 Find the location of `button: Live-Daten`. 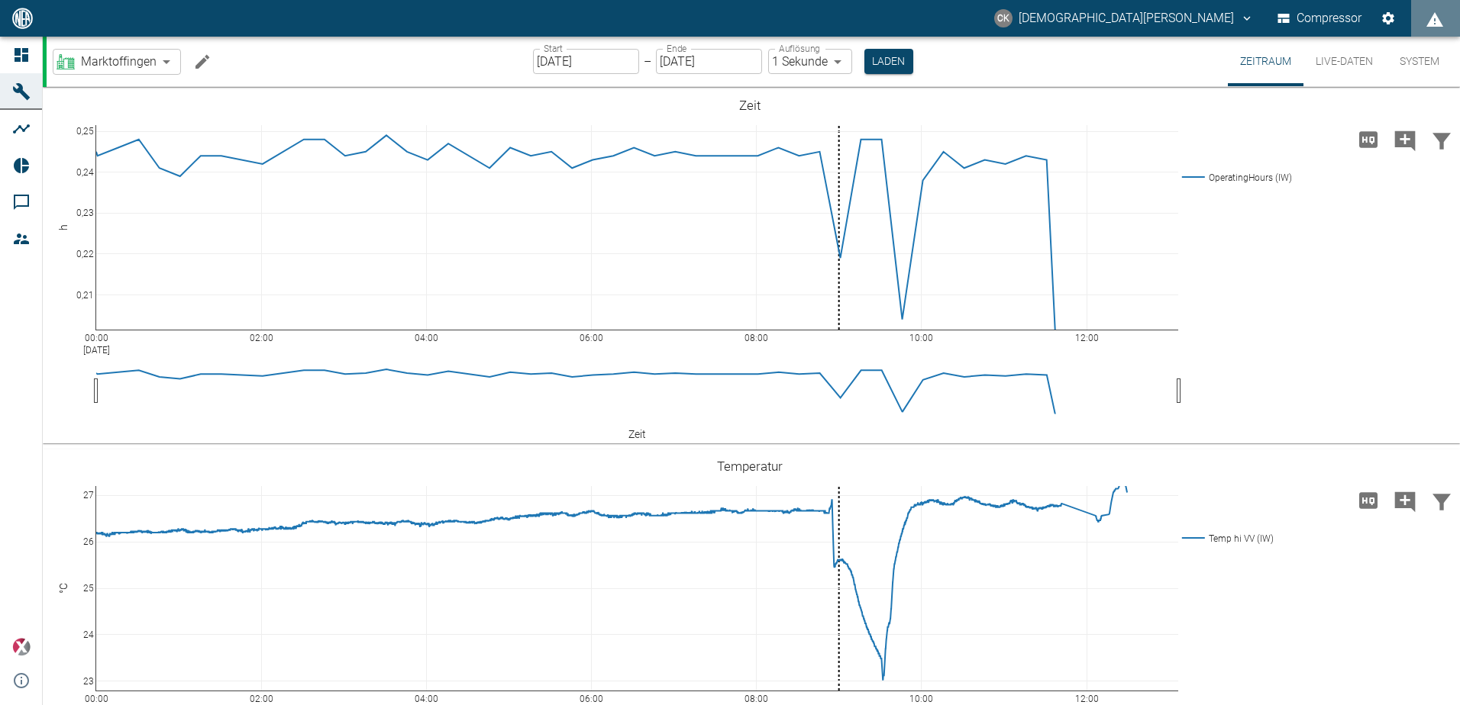

button: Live-Daten is located at coordinates (1344, 61).